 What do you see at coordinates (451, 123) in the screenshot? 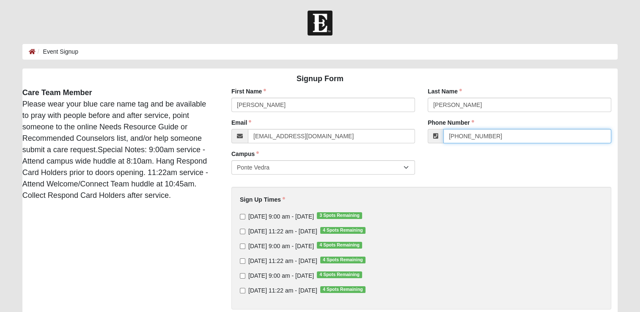
I see `label: Phone Number` at bounding box center [451, 123].